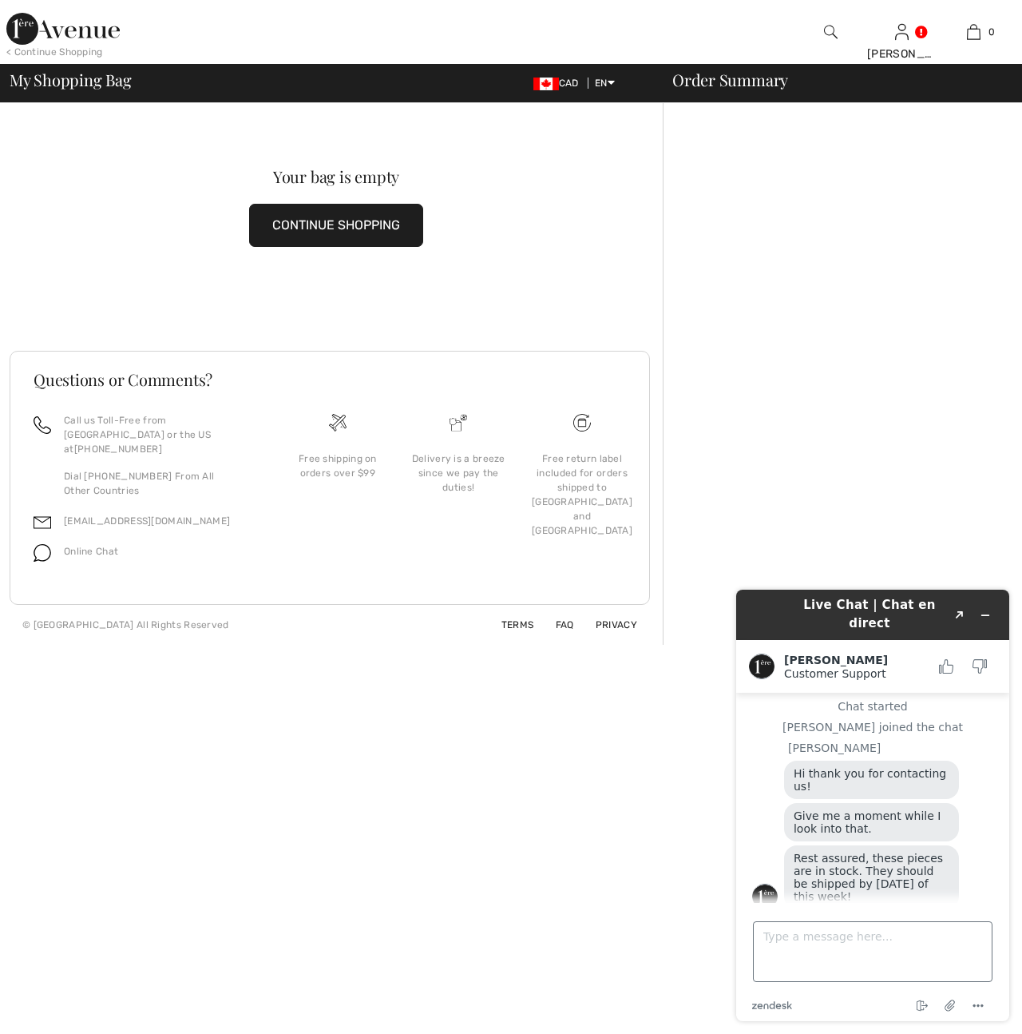 The height and width of the screenshot is (1034, 1022). Describe the element at coordinates (902, 31) in the screenshot. I see `a: Sign In` at that location.